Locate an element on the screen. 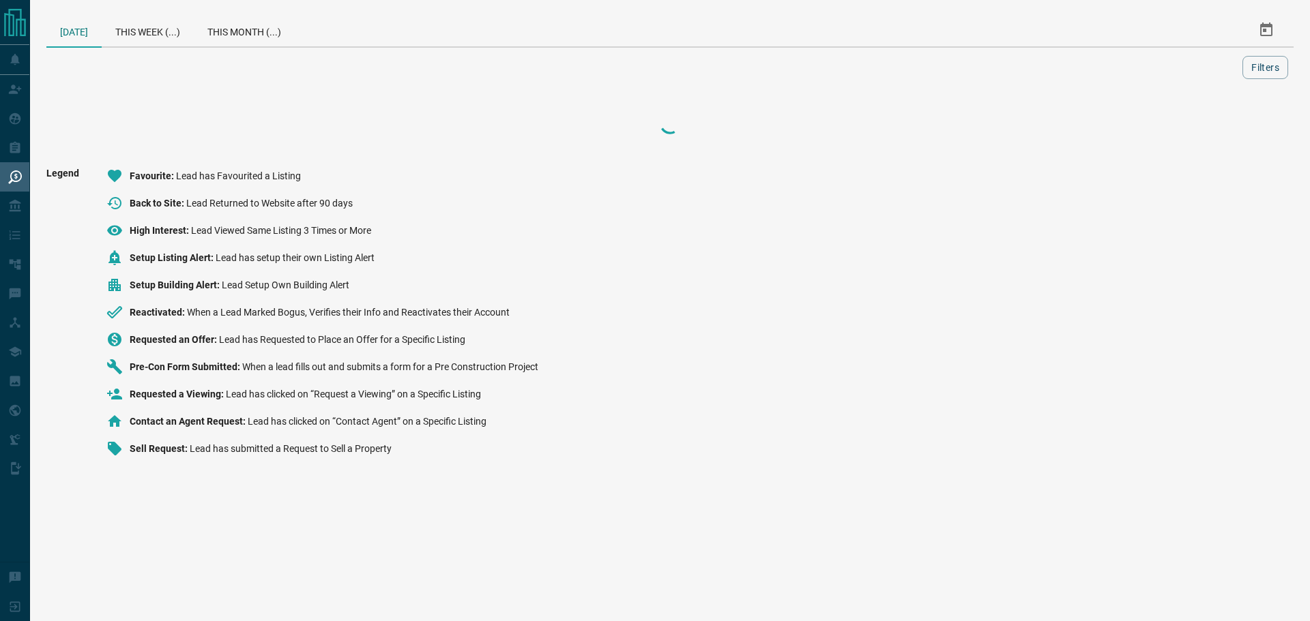 The image size is (1310, 621). span: Lead has clicked on “Contact Agent” on a Specific Listing is located at coordinates (367, 422).